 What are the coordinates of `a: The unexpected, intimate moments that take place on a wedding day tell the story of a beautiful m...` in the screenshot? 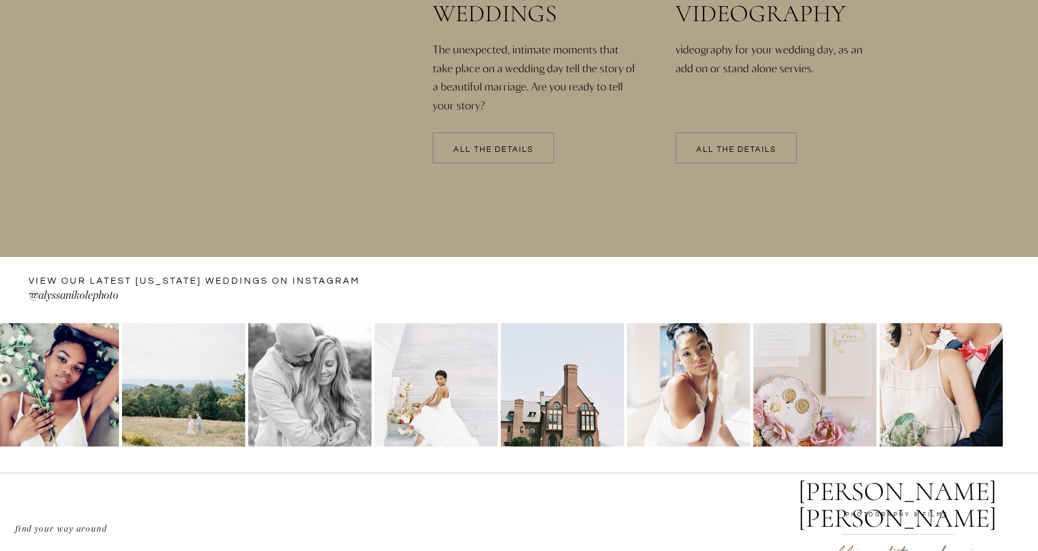 It's located at (536, 66).